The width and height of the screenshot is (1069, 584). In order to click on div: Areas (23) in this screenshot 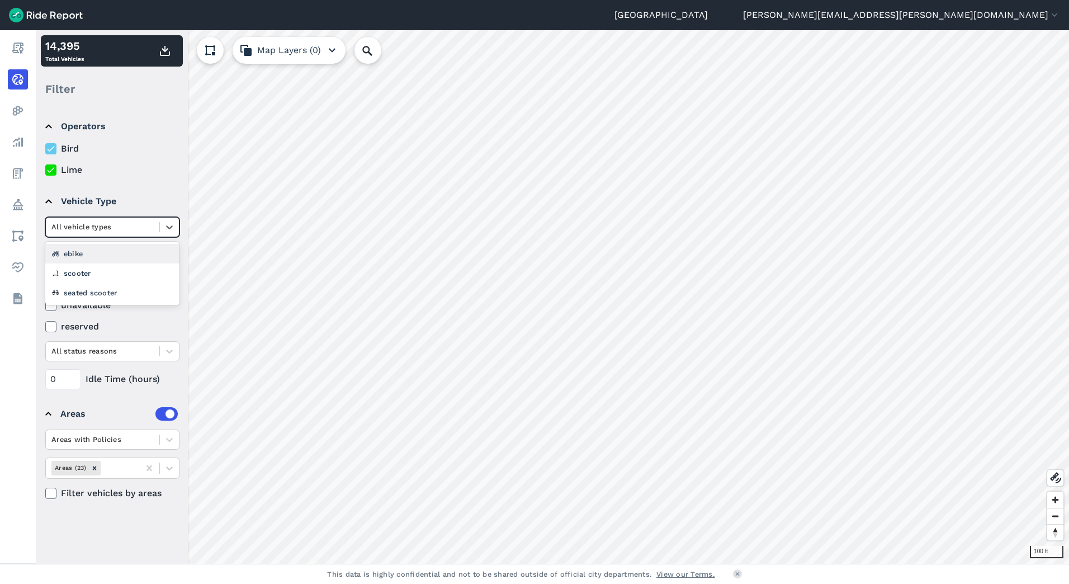, I will do `click(70, 467)`.